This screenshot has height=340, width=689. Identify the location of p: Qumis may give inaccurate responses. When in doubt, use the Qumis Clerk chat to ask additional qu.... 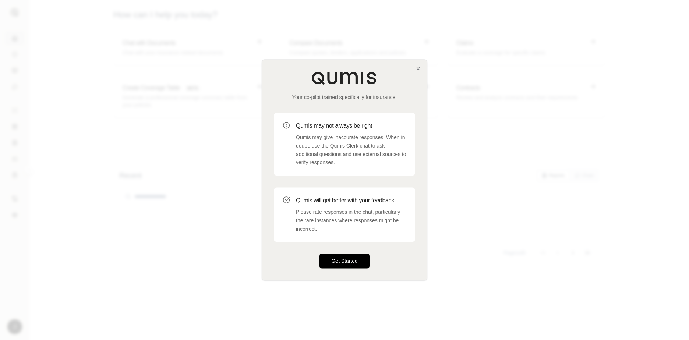
(351, 150).